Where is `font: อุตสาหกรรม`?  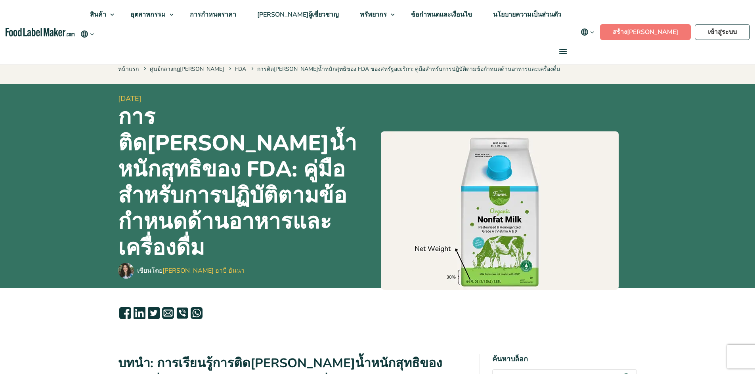
font: อุตสาหกรรม is located at coordinates (148, 15).